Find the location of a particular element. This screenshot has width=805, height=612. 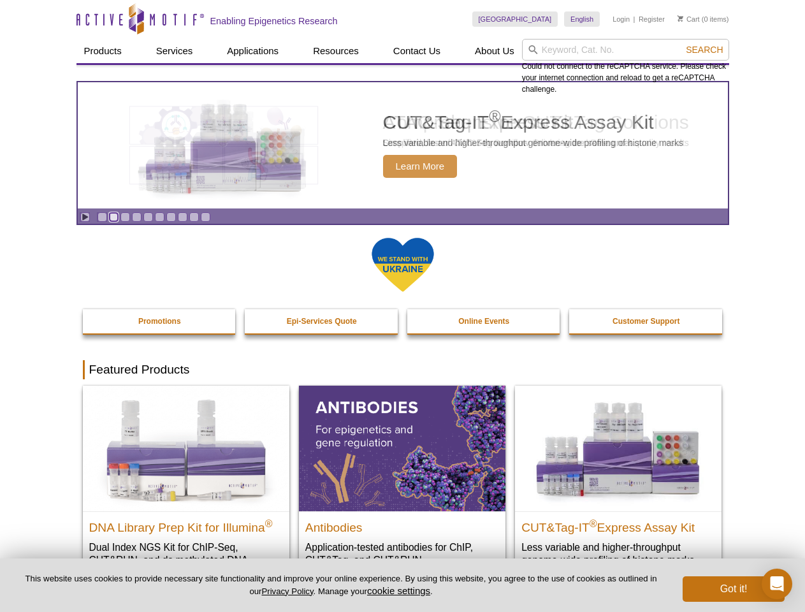

p: Less variable and higher-throughput genome-wide profiling of histone marks​. is located at coordinates (618, 553).